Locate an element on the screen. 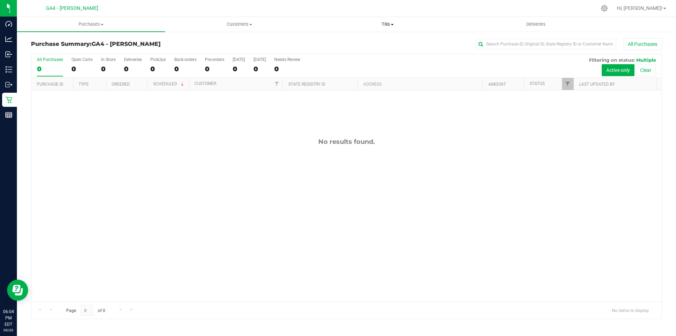  h3: Purchase Summary: is located at coordinates (136, 44).